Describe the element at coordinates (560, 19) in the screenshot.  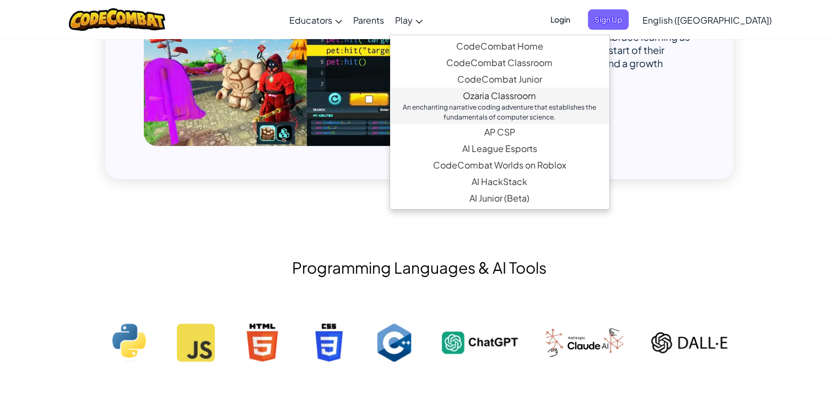
I see `button: Login` at that location.